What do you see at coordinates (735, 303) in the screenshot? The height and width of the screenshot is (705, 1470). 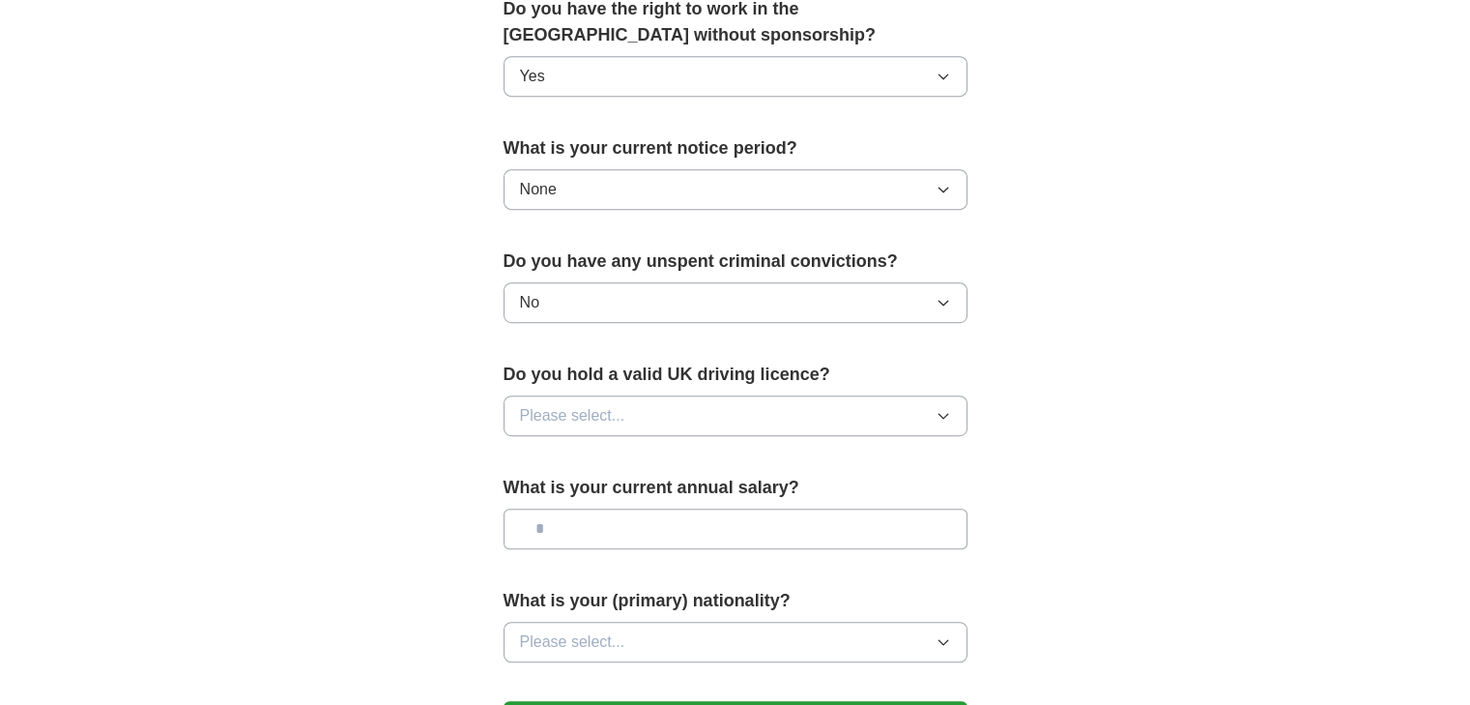 I see `button: No` at bounding box center [735, 303].